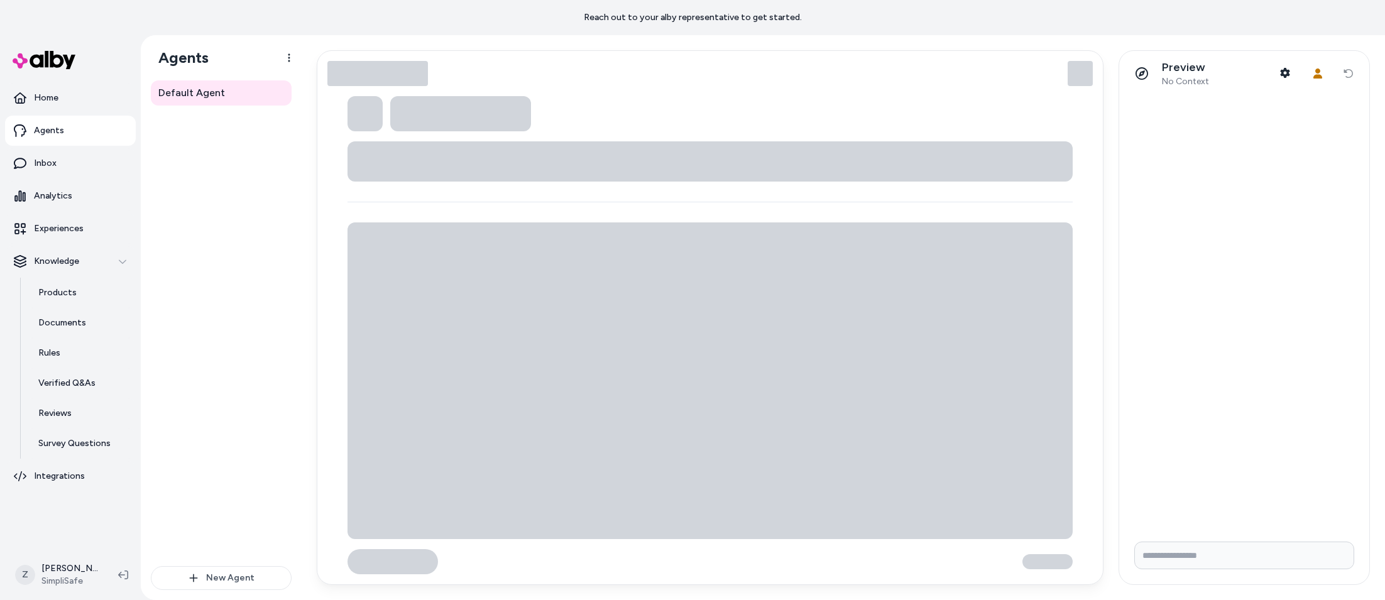 The height and width of the screenshot is (600, 1385). What do you see at coordinates (693, 18) in the screenshot?
I see `p: Reach out to your alby representative to get started.` at bounding box center [693, 18].